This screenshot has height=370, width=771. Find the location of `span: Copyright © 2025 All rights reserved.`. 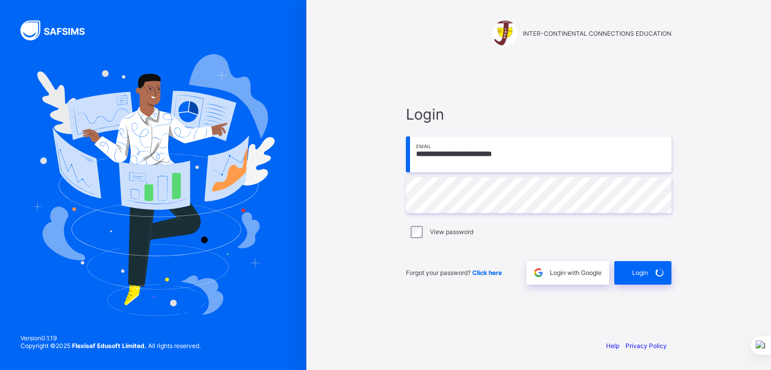

span: Copyright © 2025 All rights reserved. is located at coordinates (110, 345).